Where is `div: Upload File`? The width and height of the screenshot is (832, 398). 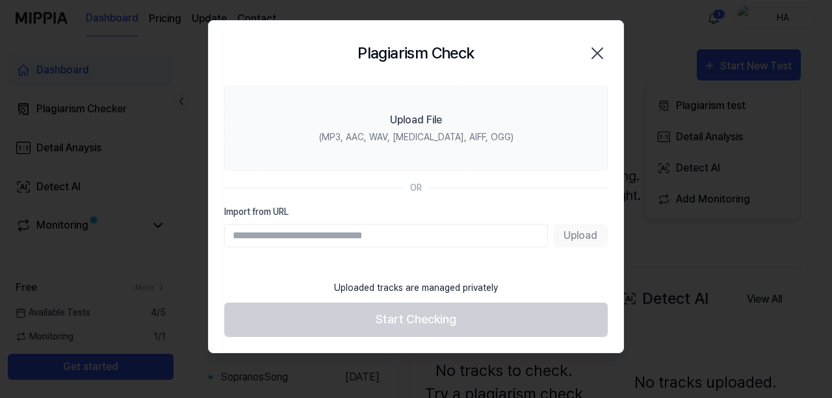 div: Upload File is located at coordinates (416, 120).